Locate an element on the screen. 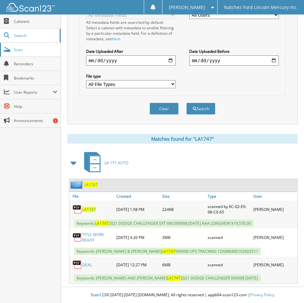 The image size is (304, 303). label: Date Uploaded After is located at coordinates (131, 51).